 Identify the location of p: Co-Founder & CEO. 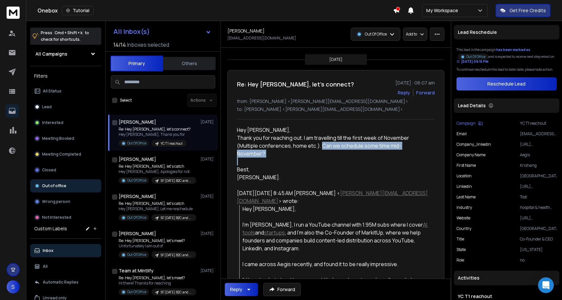
(539, 239).